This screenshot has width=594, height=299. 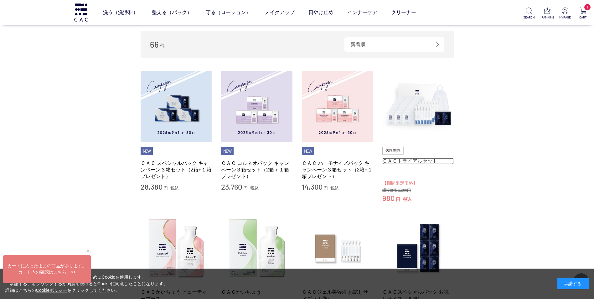 What do you see at coordinates (547, 13) in the screenshot?
I see `a: RANKING` at bounding box center [547, 13].